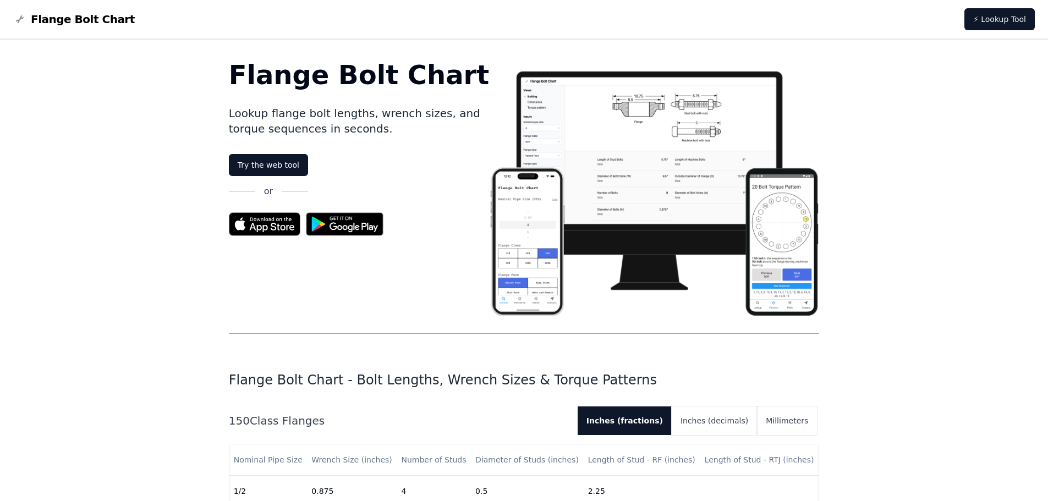  What do you see at coordinates (74, 19) in the screenshot?
I see `a: Flange Bolt Chart LogoFlange Bolt Chart` at bounding box center [74, 19].